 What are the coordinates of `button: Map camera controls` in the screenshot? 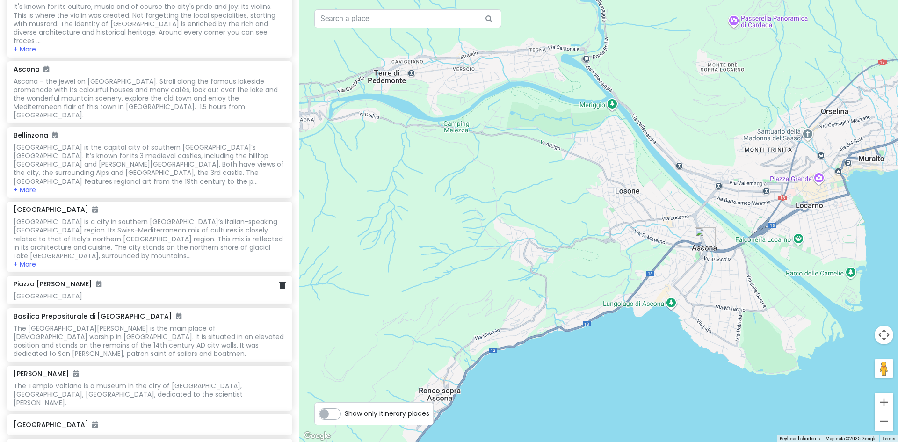 It's located at (884, 335).